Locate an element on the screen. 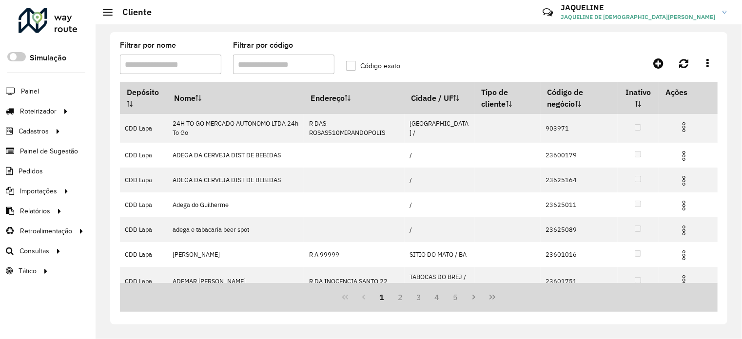 The height and width of the screenshot is (339, 742). span: Relatórios is located at coordinates (35, 211).